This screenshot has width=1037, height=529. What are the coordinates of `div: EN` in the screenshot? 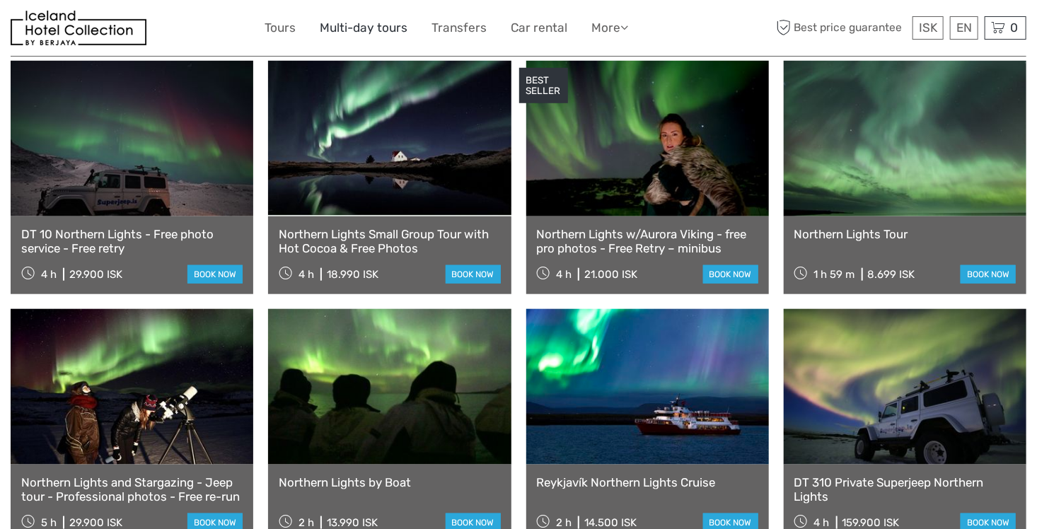 It's located at (964, 28).